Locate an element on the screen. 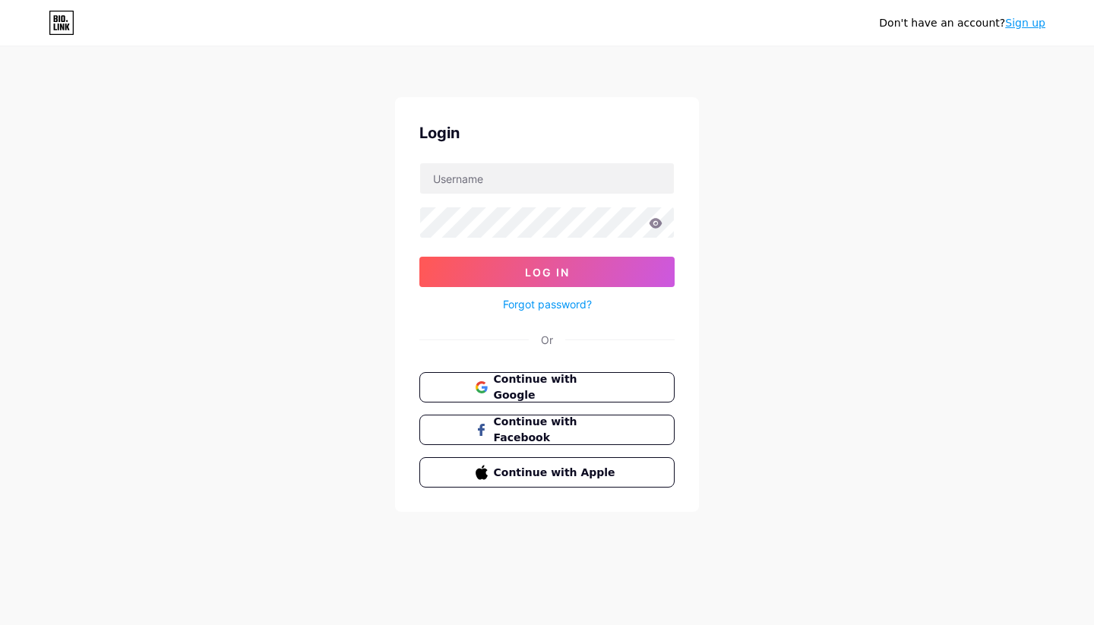  button: Continue with Apple is located at coordinates (547, 472).